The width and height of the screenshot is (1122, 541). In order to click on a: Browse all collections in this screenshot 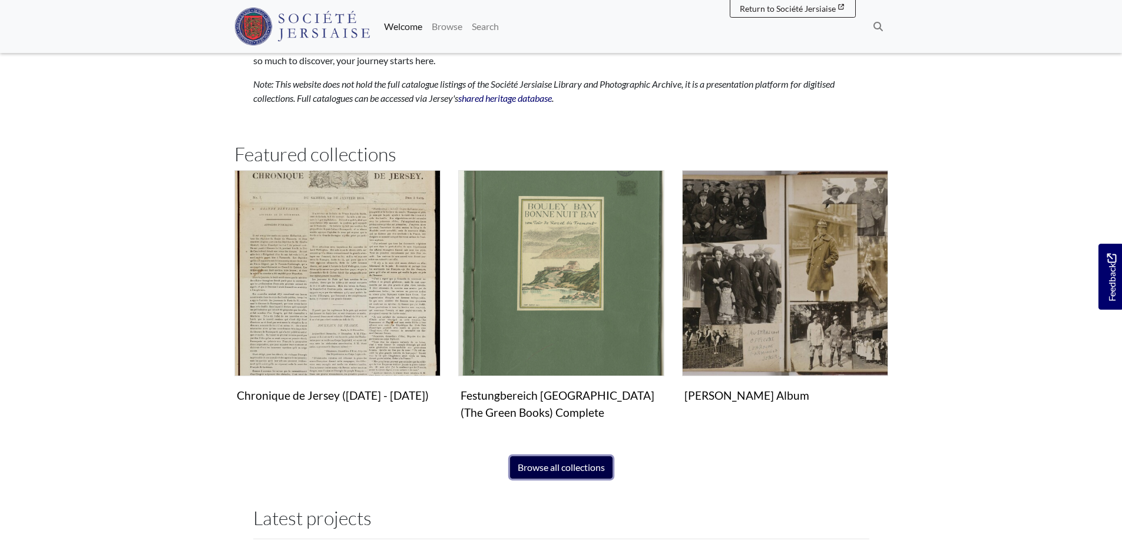, I will do `click(561, 468)`.